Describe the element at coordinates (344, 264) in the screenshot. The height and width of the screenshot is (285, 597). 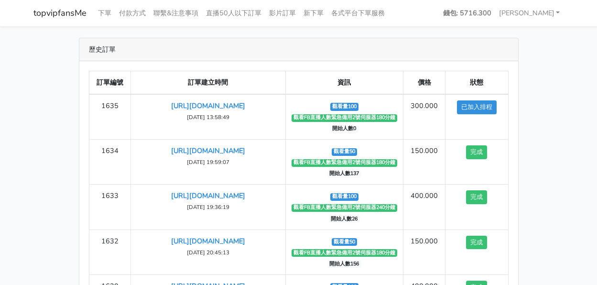
I see `span: 開始人數156` at that location.